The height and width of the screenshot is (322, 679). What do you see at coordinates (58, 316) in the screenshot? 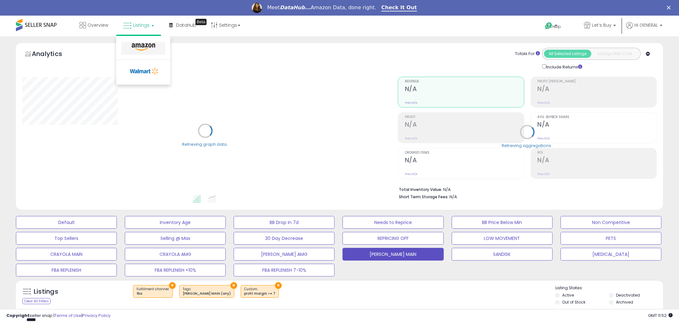
I see `div: seller snap | |` at bounding box center [58, 316].